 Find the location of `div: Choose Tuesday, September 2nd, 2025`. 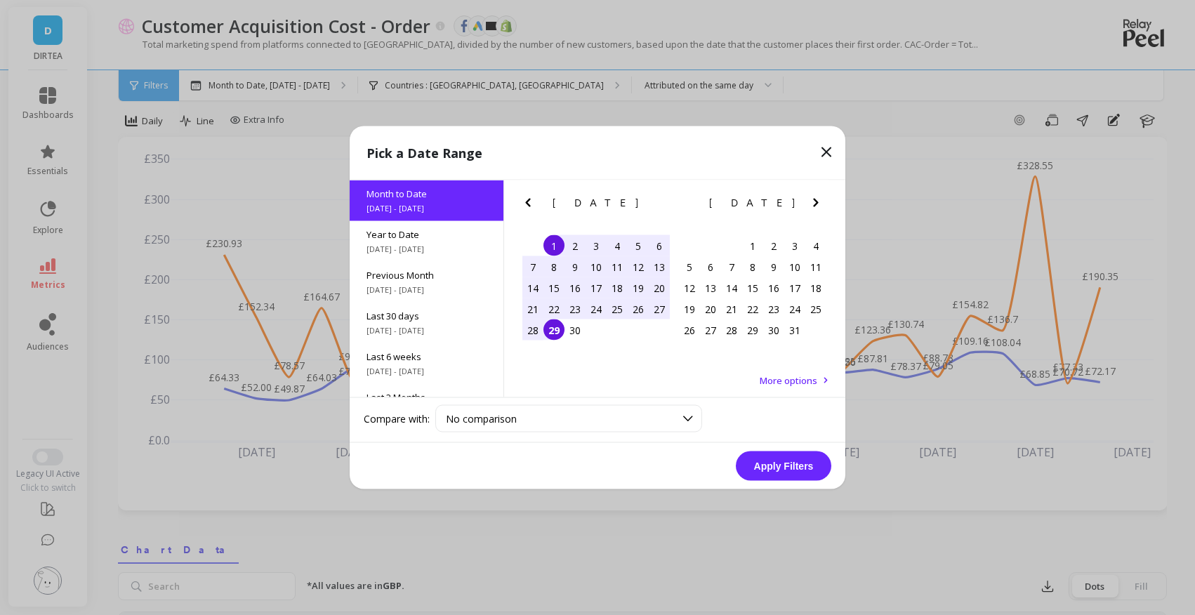

div: Choose Tuesday, September 2nd, 2025 is located at coordinates (575, 246).